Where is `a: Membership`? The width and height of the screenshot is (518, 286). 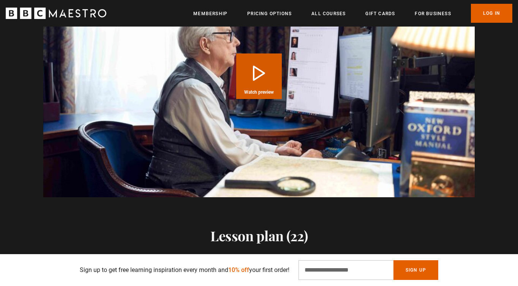
a: Membership is located at coordinates (210, 14).